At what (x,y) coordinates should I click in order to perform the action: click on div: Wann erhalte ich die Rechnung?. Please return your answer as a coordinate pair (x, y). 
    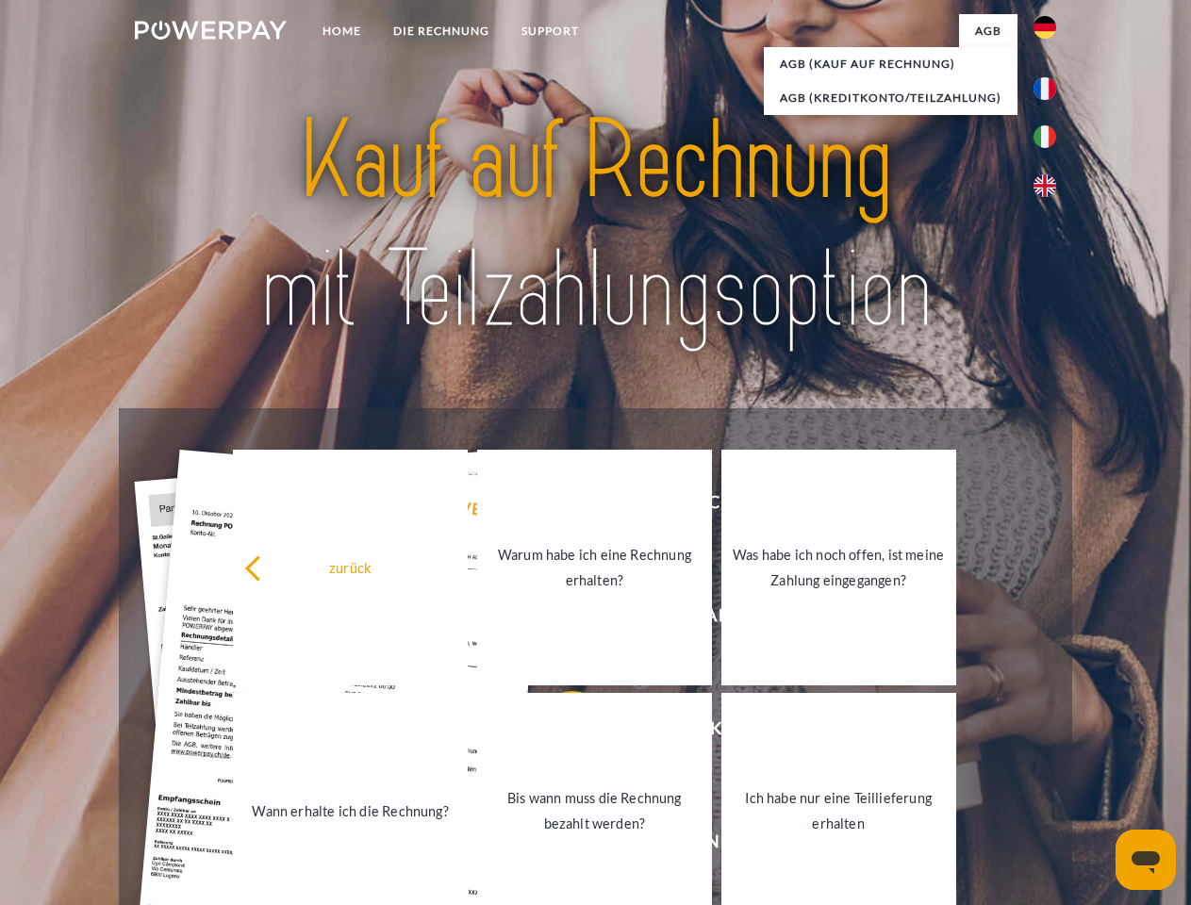
    Looking at the image, I should click on (350, 810).